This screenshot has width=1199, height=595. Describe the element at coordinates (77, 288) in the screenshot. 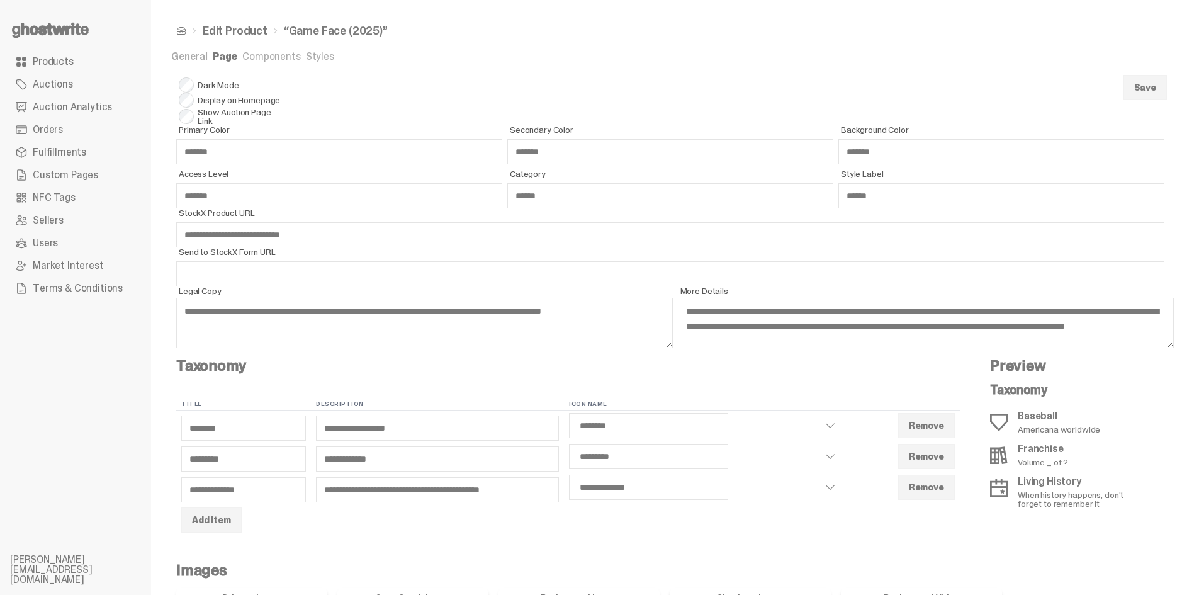

I see `span: Terms & Conditions` at that location.